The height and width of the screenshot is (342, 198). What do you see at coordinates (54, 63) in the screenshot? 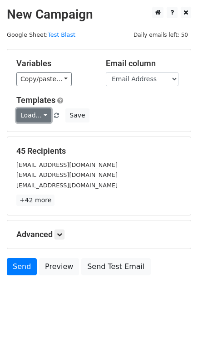
I see `h5: Variables` at bounding box center [54, 63].